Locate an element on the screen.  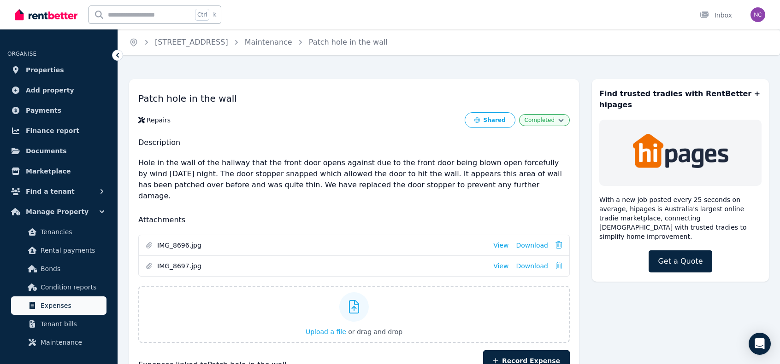
span: Completed is located at coordinates (539, 120).